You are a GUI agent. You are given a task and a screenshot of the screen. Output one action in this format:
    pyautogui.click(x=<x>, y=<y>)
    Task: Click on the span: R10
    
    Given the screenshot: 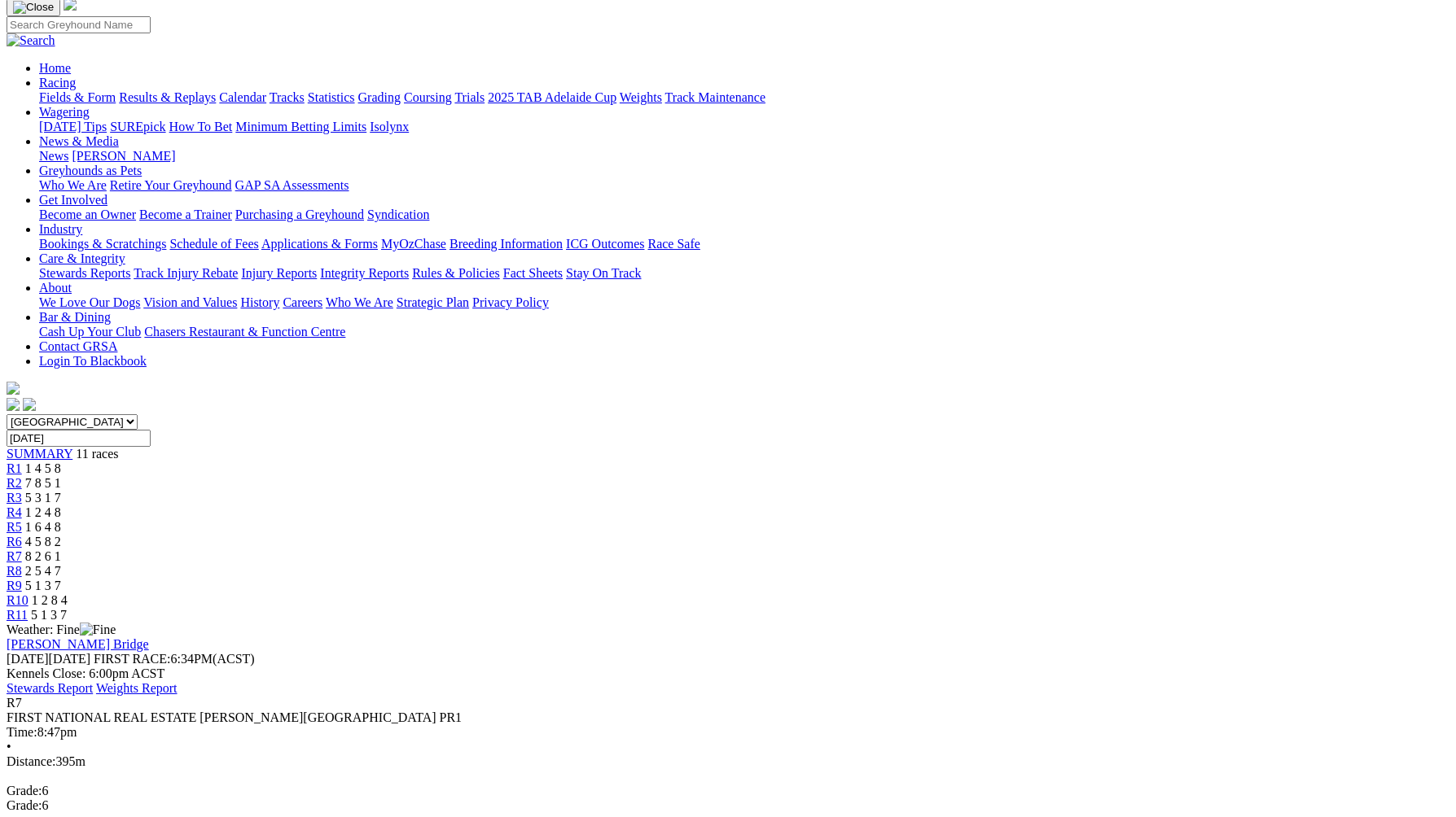 What is the action you would take?
    pyautogui.click(x=17, y=600)
    